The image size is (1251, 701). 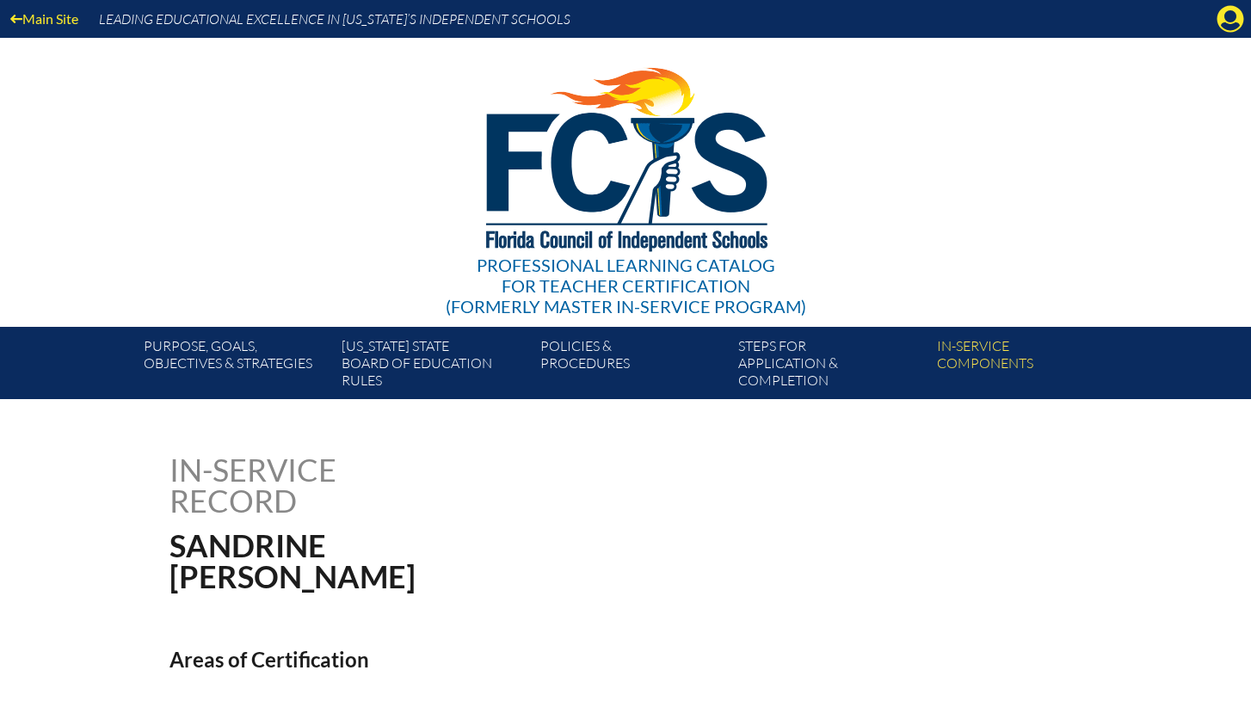 I want to click on a: Purpose, goals,objectives & strategies, so click(x=236, y=366).